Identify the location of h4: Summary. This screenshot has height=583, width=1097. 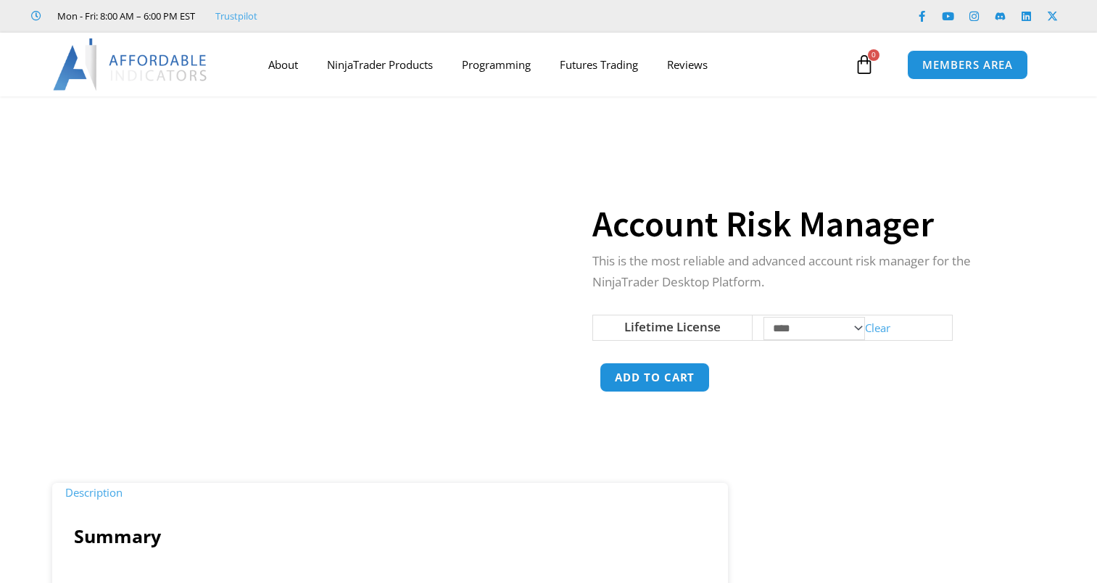
(390, 536).